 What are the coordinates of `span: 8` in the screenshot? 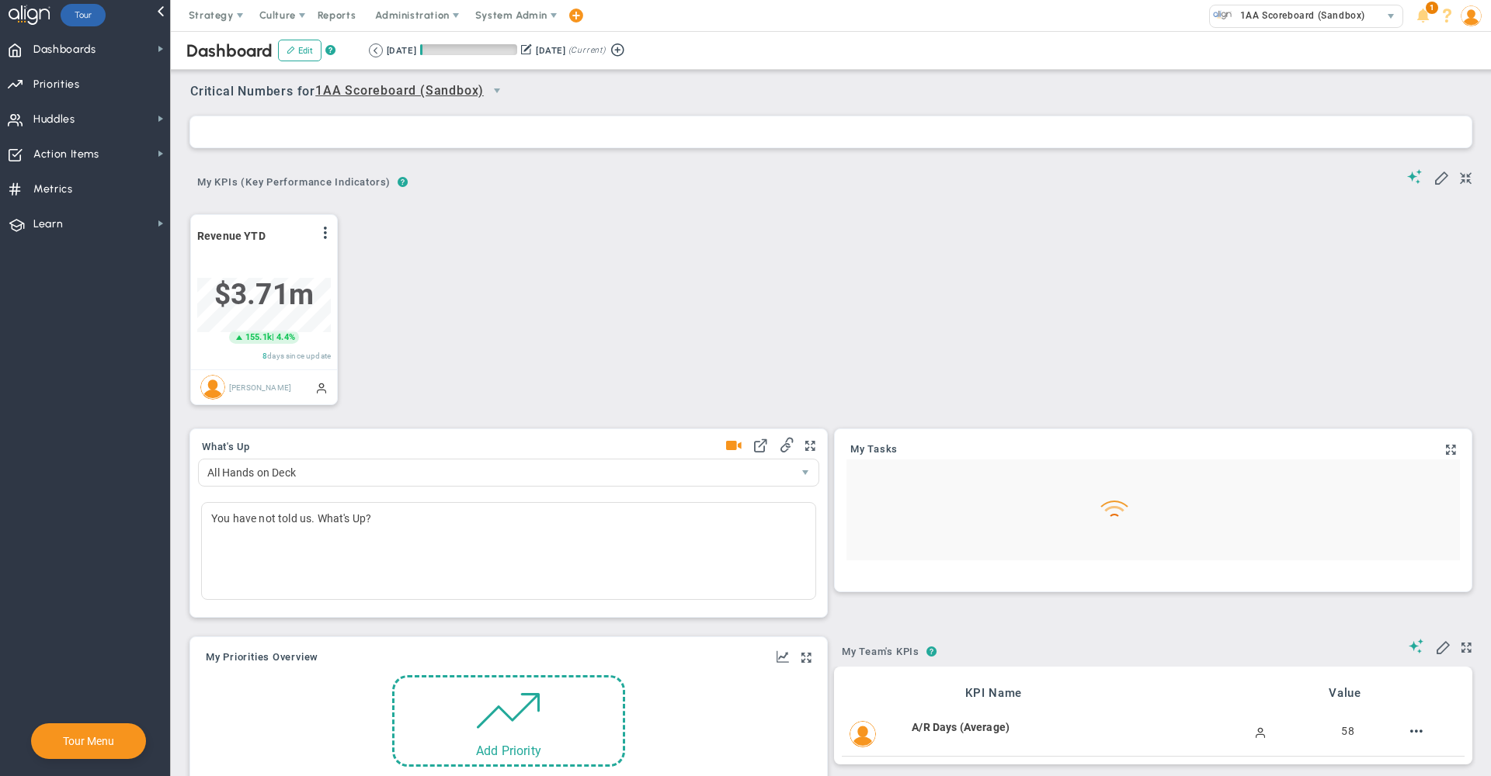 It's located at (265, 356).